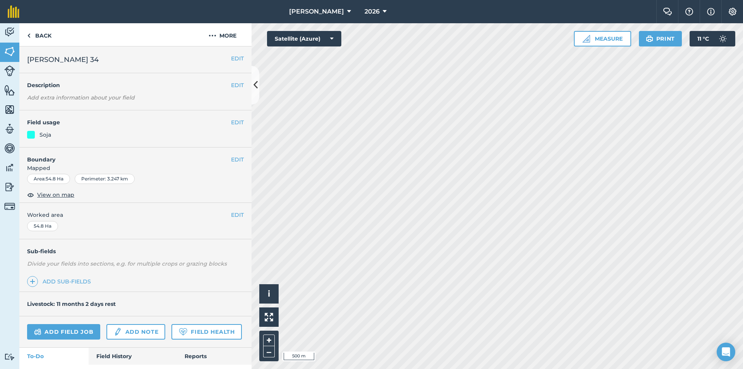 The image size is (743, 369). Describe the element at coordinates (135, 215) in the screenshot. I see `span: Worked area` at that location.